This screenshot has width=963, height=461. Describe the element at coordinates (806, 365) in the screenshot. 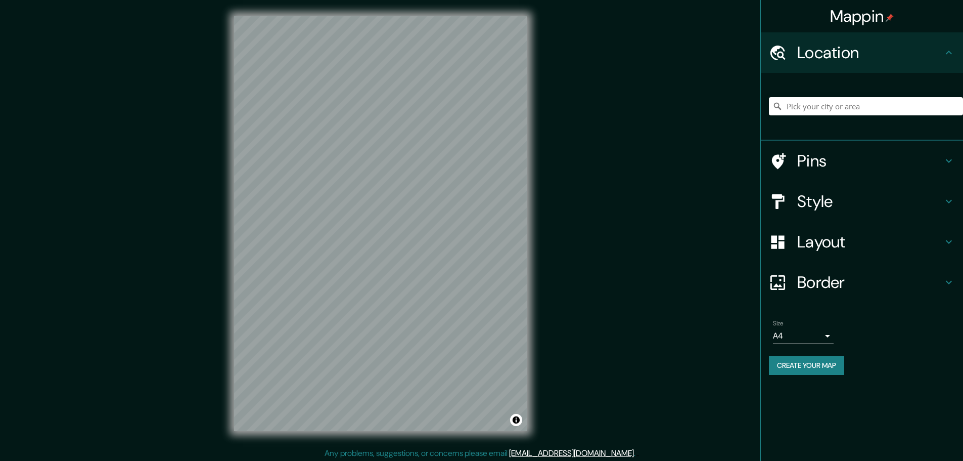

I see `button: Create your map` at that location.